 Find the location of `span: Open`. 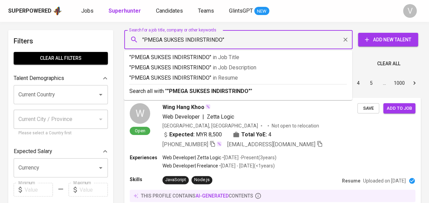

span: Open is located at coordinates (140, 130).